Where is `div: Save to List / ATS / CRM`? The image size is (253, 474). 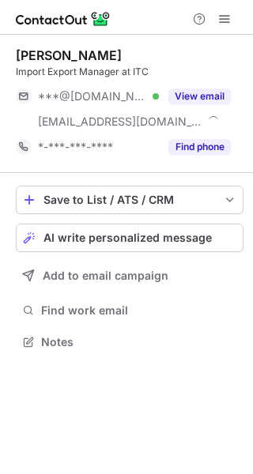
div: Save to List / ATS / CRM is located at coordinates (130, 200).